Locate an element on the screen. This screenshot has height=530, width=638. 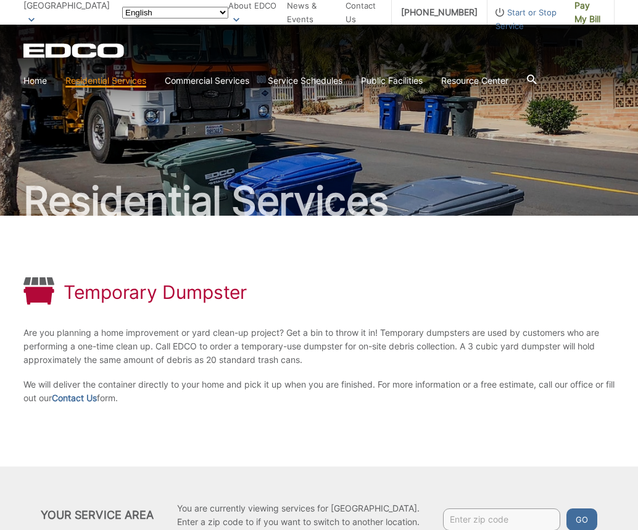
p: Are you planning a home improvement or yard clean-up project? Get a bin to throw it in! Temporary... is located at coordinates (319, 347).